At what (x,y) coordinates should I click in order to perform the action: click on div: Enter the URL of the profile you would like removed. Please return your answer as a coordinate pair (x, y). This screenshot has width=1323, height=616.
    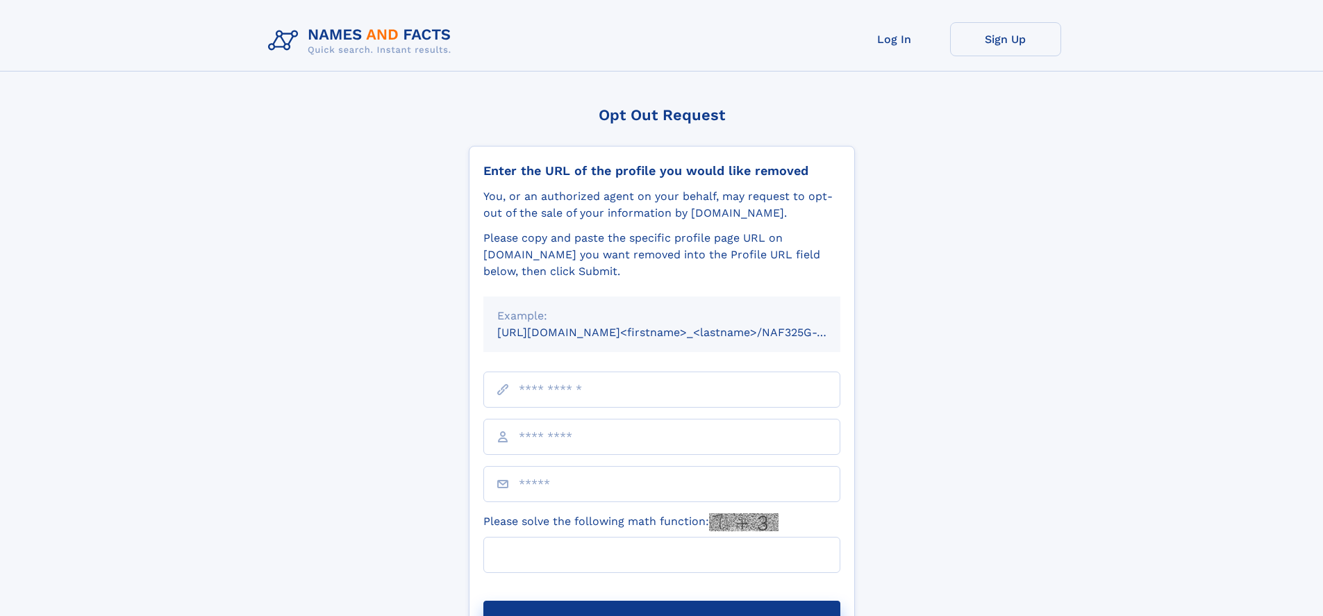
    Looking at the image, I should click on (662, 171).